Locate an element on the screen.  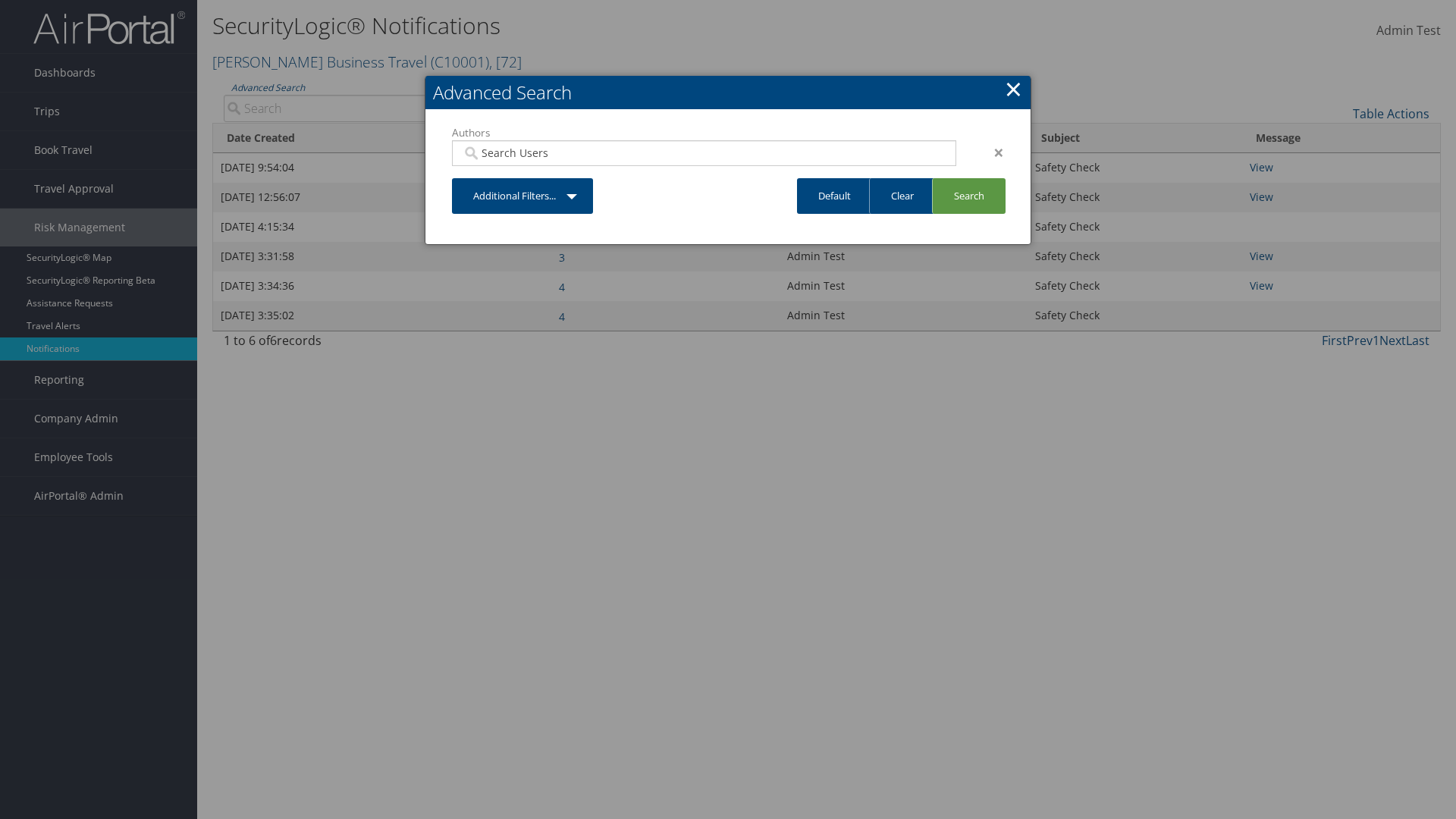
h2: Advanced Search is located at coordinates (728, 92).